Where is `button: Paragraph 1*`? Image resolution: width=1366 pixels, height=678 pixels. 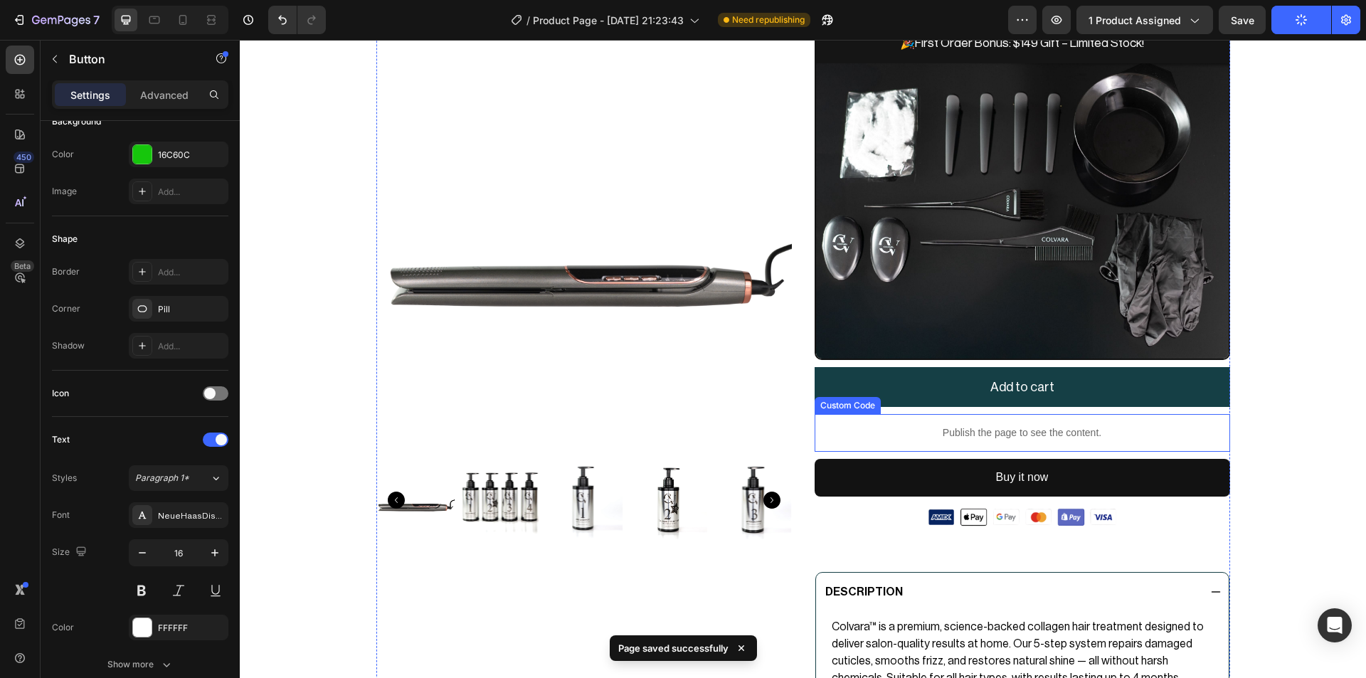 button: Paragraph 1* is located at coordinates (179, 478).